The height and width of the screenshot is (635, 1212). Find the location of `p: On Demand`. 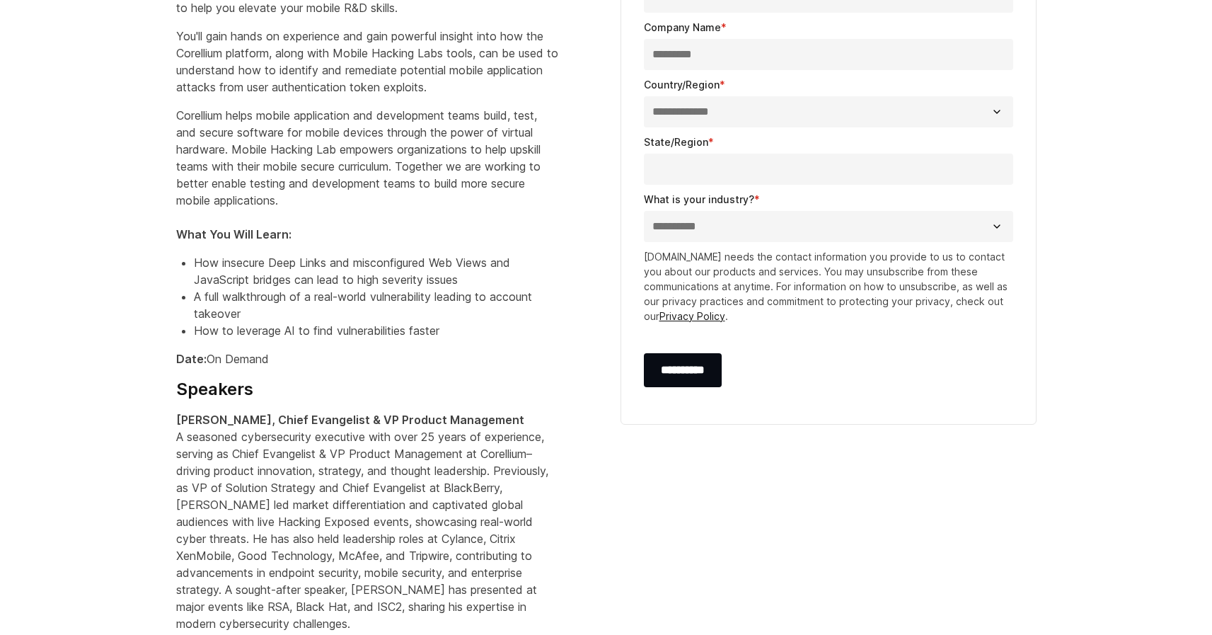

p: On Demand is located at coordinates (367, 359).